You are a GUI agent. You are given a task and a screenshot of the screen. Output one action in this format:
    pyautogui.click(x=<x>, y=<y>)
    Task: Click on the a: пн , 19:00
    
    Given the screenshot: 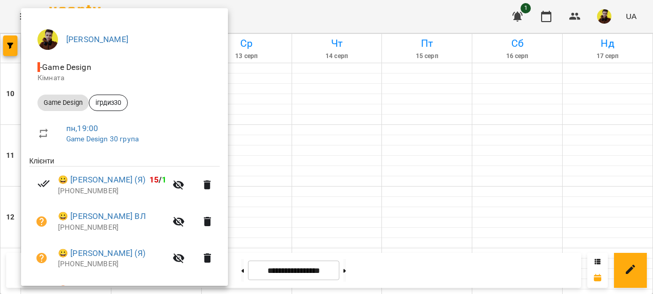 What is the action you would take?
    pyautogui.click(x=82, y=128)
    